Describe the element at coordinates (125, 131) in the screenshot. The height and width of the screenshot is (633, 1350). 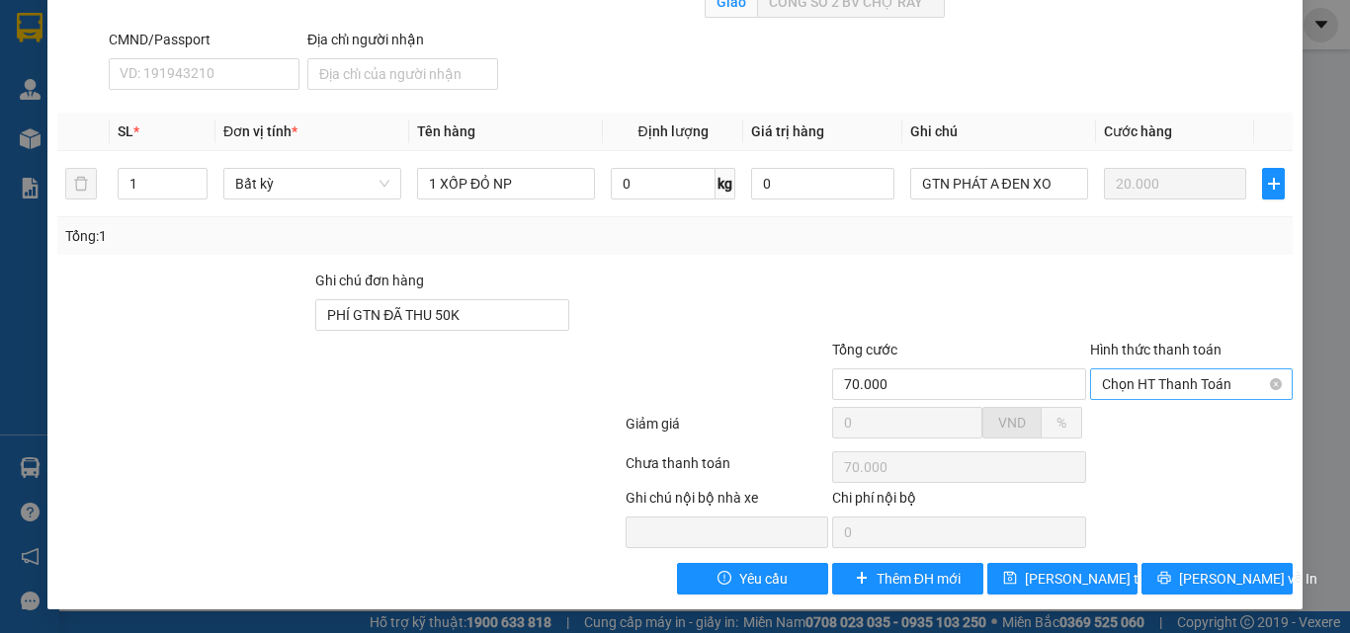
I see `span: SL` at that location.